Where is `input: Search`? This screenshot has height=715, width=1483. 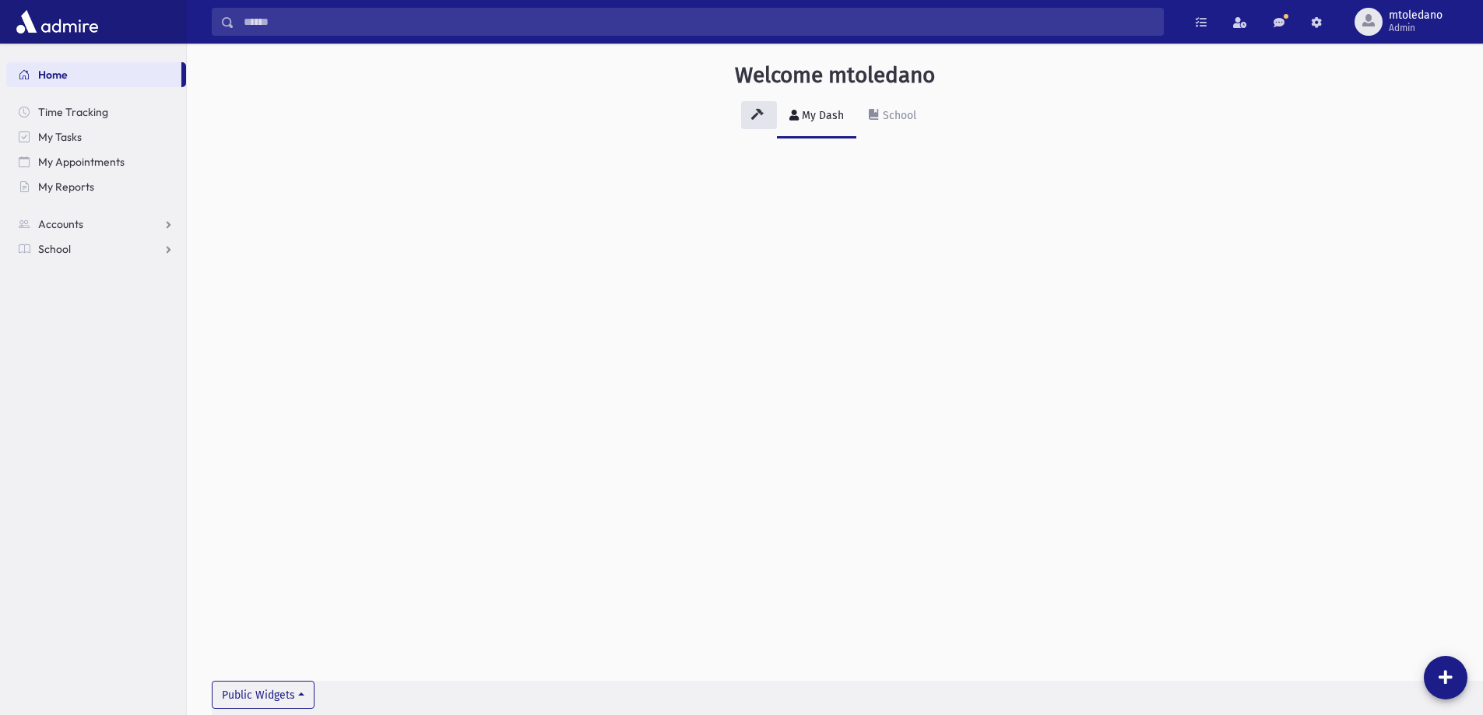
input: Search is located at coordinates (698, 22).